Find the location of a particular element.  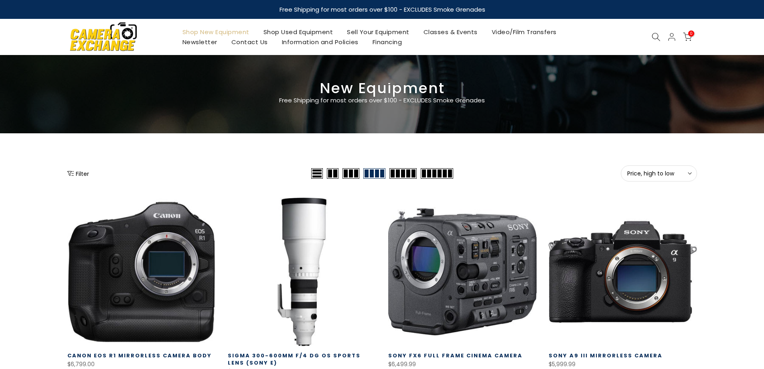

a: Financing is located at coordinates (387, 42).